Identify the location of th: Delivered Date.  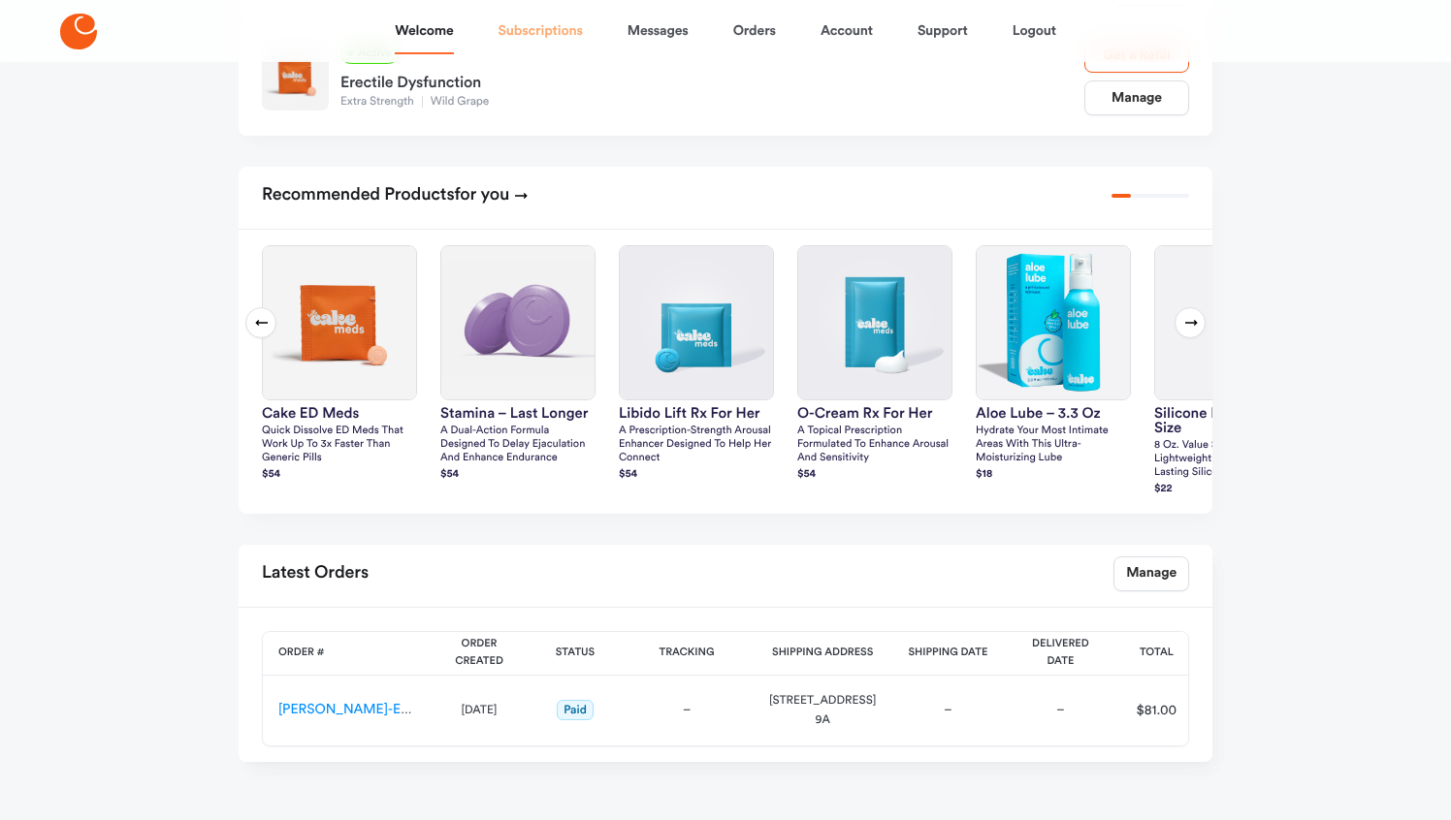
(1060, 654).